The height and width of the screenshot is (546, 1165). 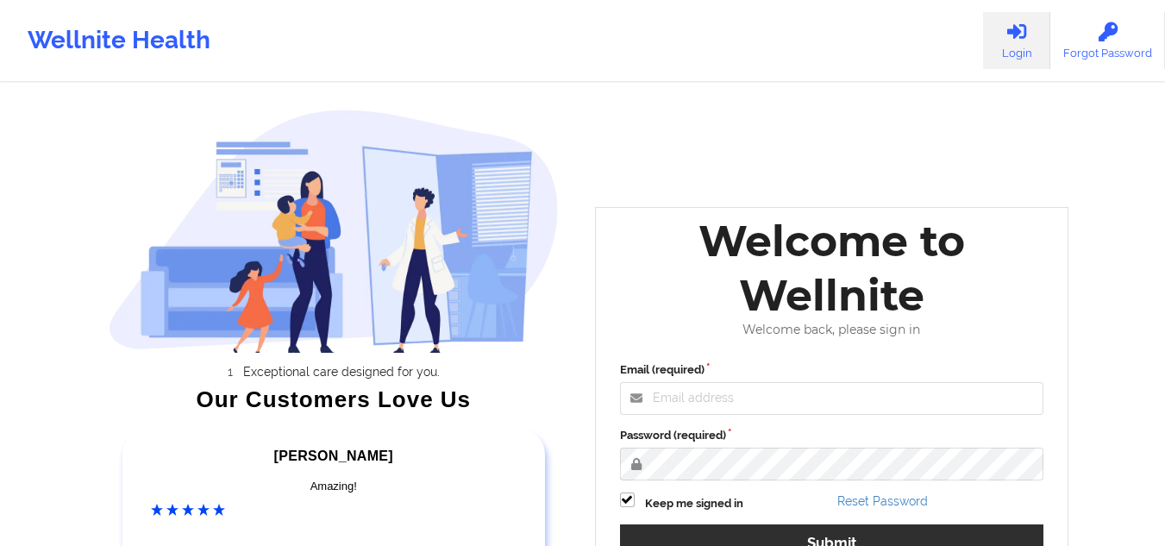 I want to click on a: Forgot Password, so click(x=1108, y=41).